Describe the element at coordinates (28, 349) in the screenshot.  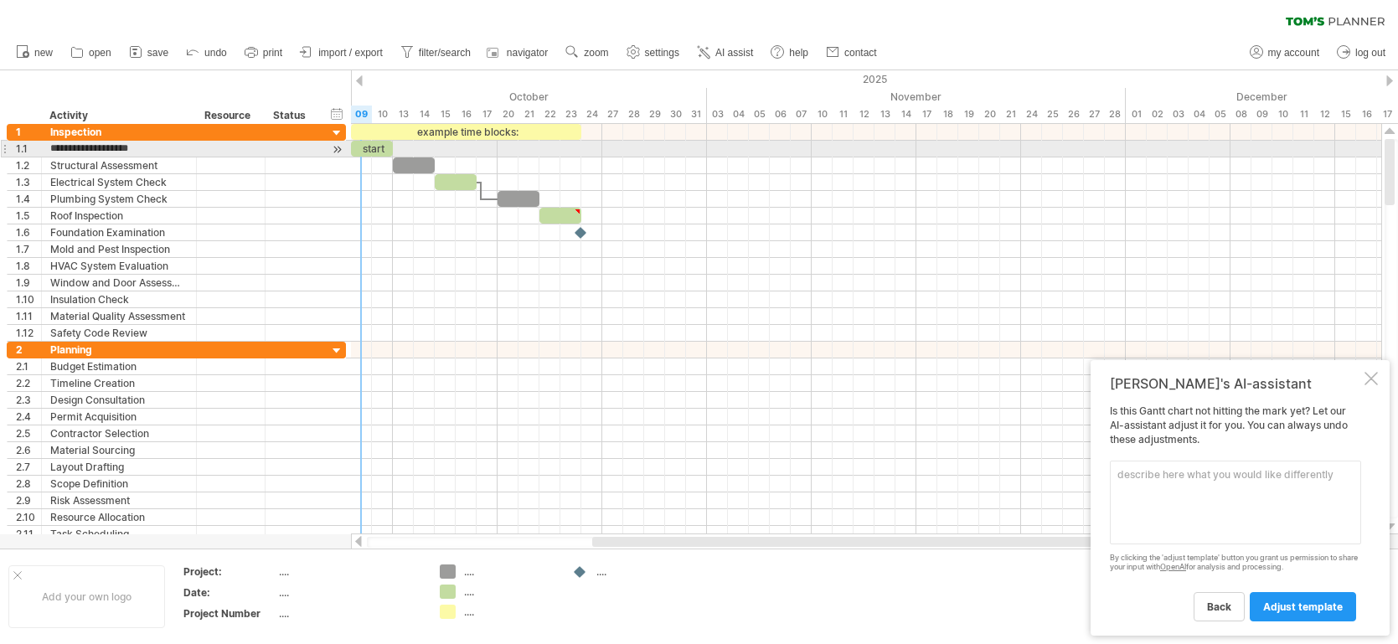
I see `div: 2` at that location.